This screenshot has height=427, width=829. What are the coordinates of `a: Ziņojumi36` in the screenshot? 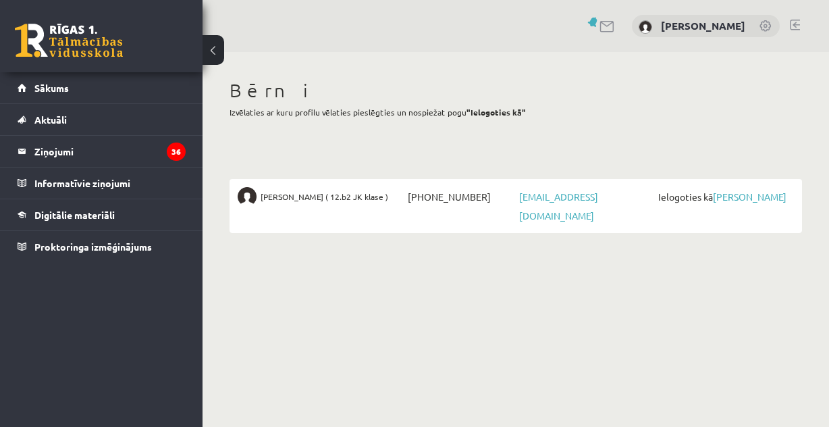 It's located at (101, 151).